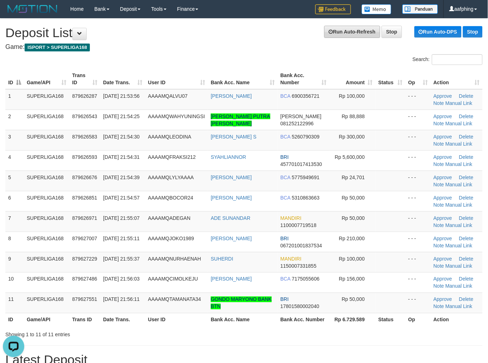 Image resolution: width=488 pixels, height=363 pixels. What do you see at coordinates (85, 79) in the screenshot?
I see `th: Trans ID: activate to sort column ascending` at bounding box center [85, 79].